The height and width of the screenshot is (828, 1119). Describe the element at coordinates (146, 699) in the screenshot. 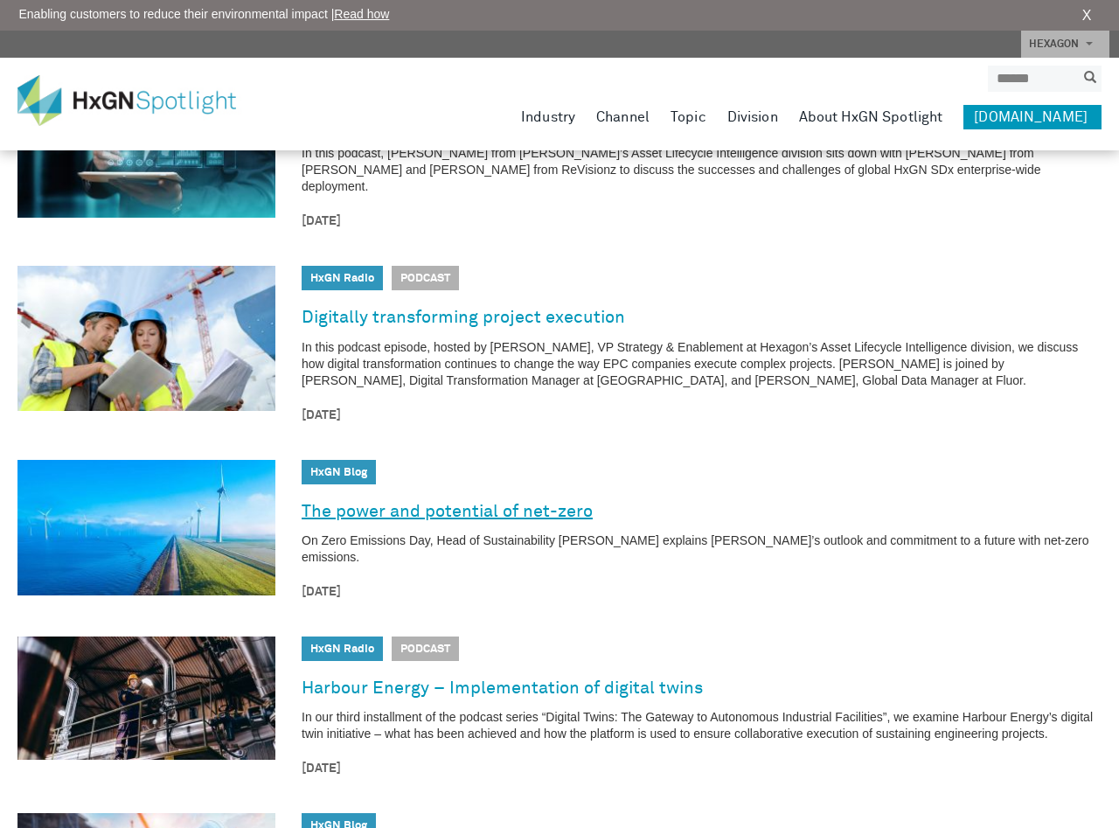

I see `img: Harbour Energy – Implementation of digital twins` at that location.